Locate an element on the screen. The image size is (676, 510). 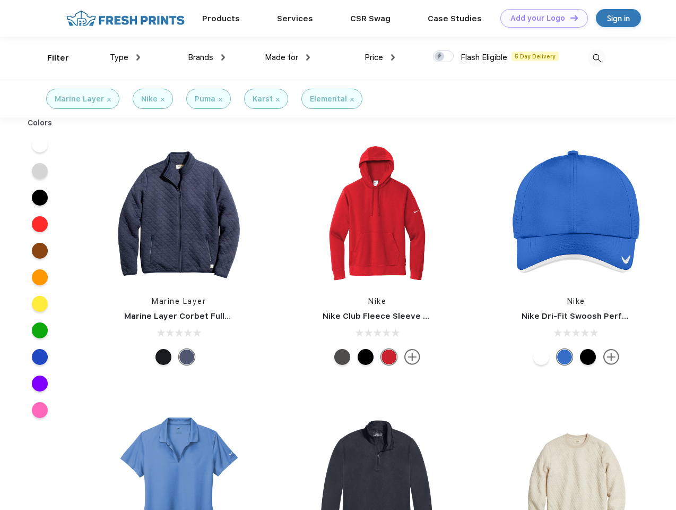
span: Flash Eligible is located at coordinates (484, 57).